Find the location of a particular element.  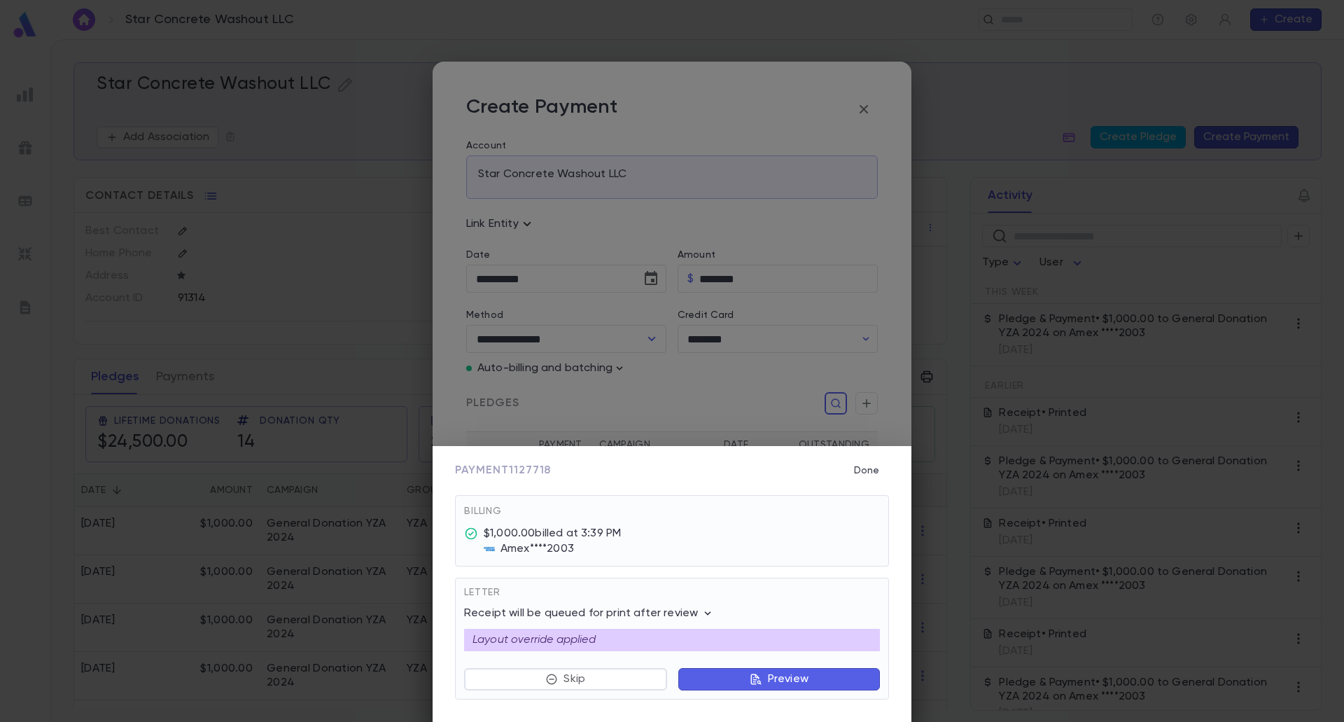

div: $1,000.00 billed at 3:39 PM is located at coordinates (552, 534).